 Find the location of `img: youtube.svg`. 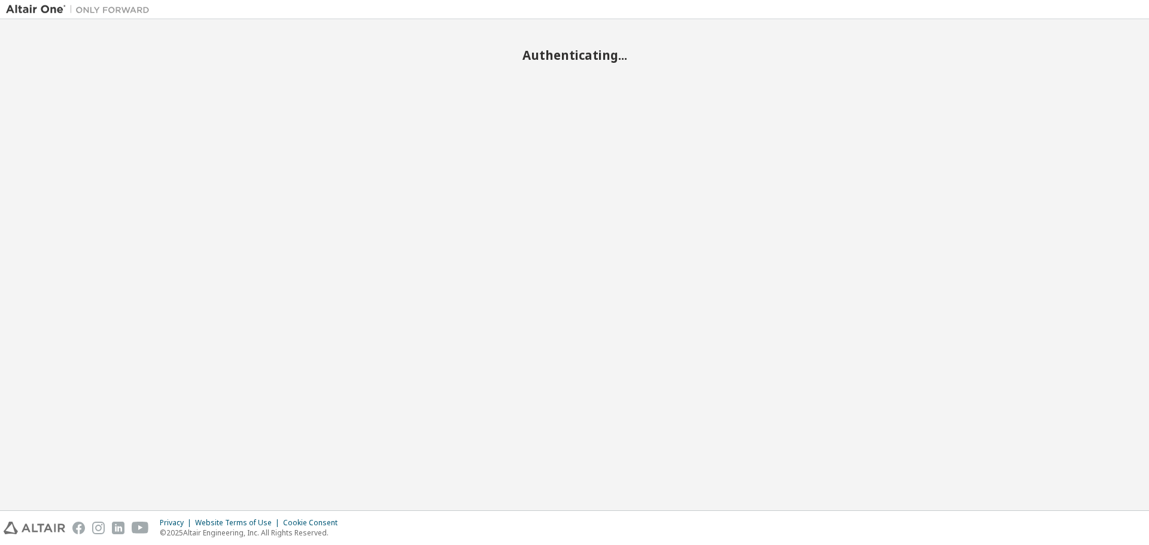

img: youtube.svg is located at coordinates (140, 528).